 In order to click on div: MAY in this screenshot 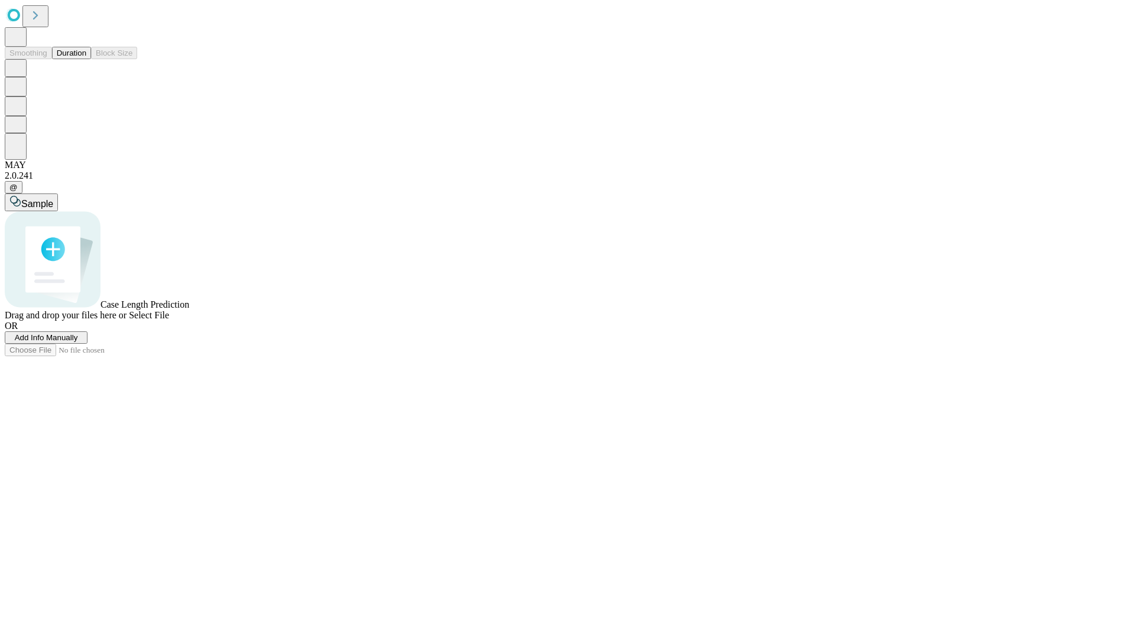, I will do `click(568, 165)`.